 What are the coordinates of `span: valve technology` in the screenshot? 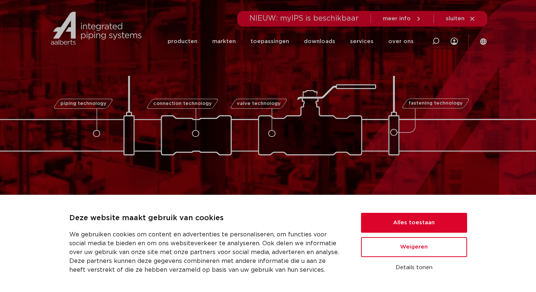 It's located at (258, 103).